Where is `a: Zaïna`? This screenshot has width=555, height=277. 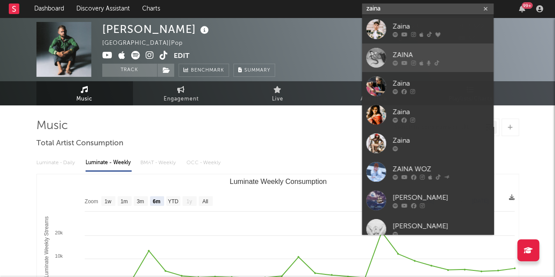
a: Zaïna is located at coordinates (428, 86).